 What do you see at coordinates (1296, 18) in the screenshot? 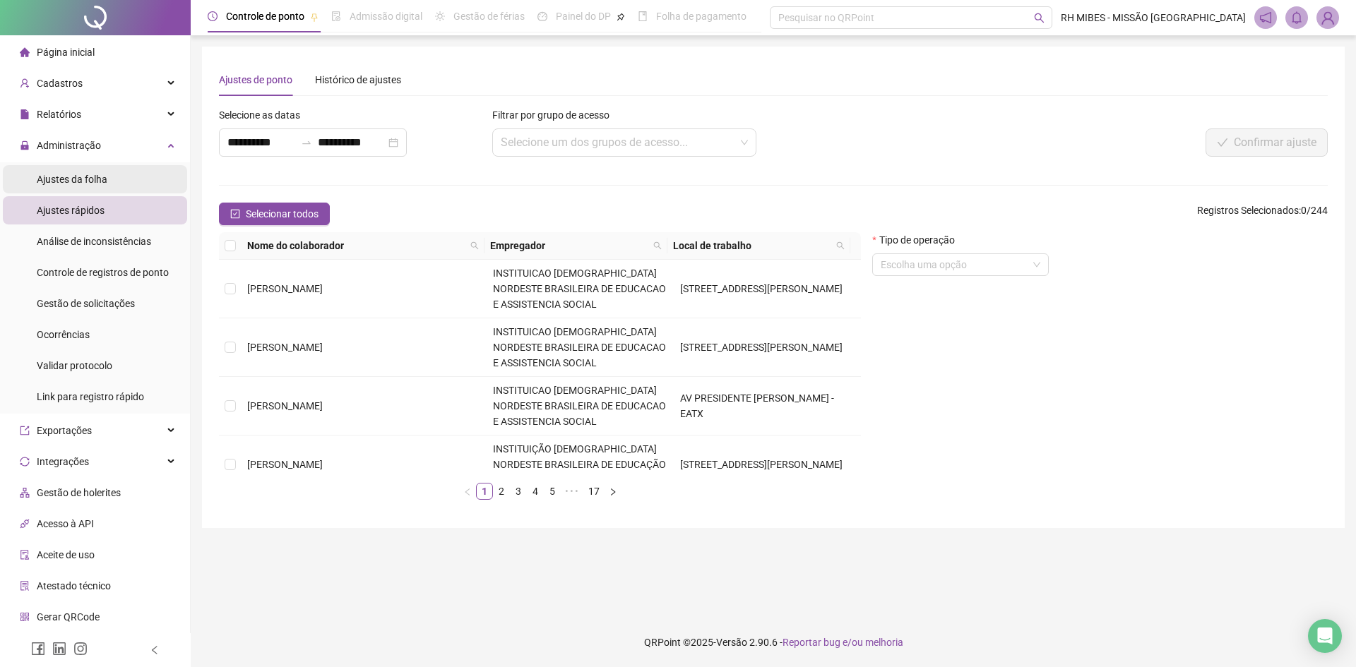
I see `span: bell` at bounding box center [1296, 18].